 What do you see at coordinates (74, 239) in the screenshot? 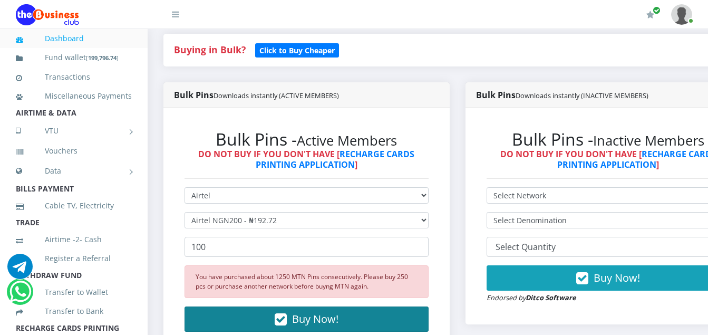
I see `a: Airtime -2- Cash` at bounding box center [74, 239].